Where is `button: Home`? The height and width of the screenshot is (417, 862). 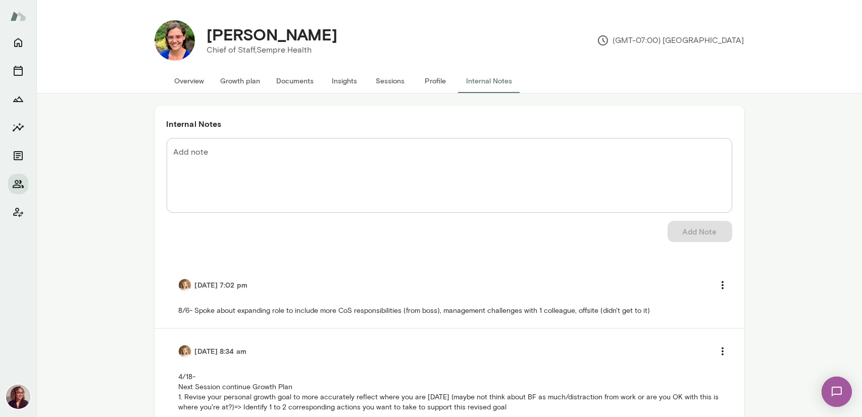
button: Home is located at coordinates (18, 42).